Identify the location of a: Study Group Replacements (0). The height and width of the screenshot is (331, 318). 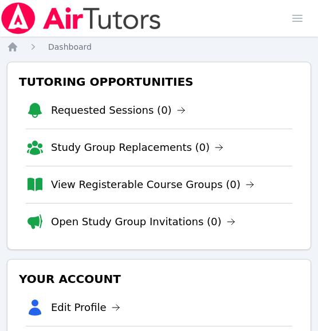
(137, 148).